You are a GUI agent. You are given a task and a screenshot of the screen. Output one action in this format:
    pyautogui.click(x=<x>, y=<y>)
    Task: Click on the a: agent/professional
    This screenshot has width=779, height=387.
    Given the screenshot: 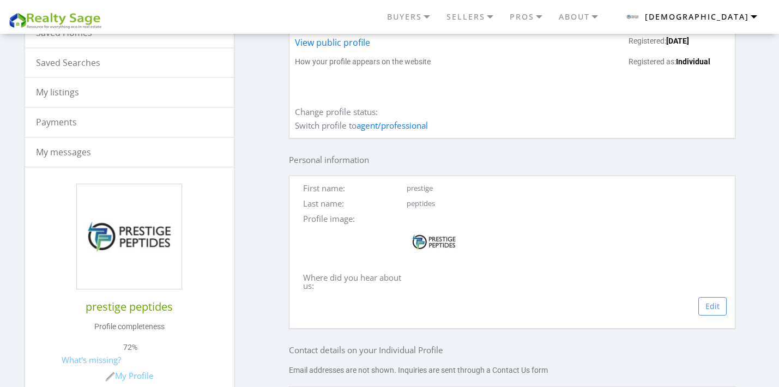 What is the action you would take?
    pyautogui.click(x=392, y=125)
    